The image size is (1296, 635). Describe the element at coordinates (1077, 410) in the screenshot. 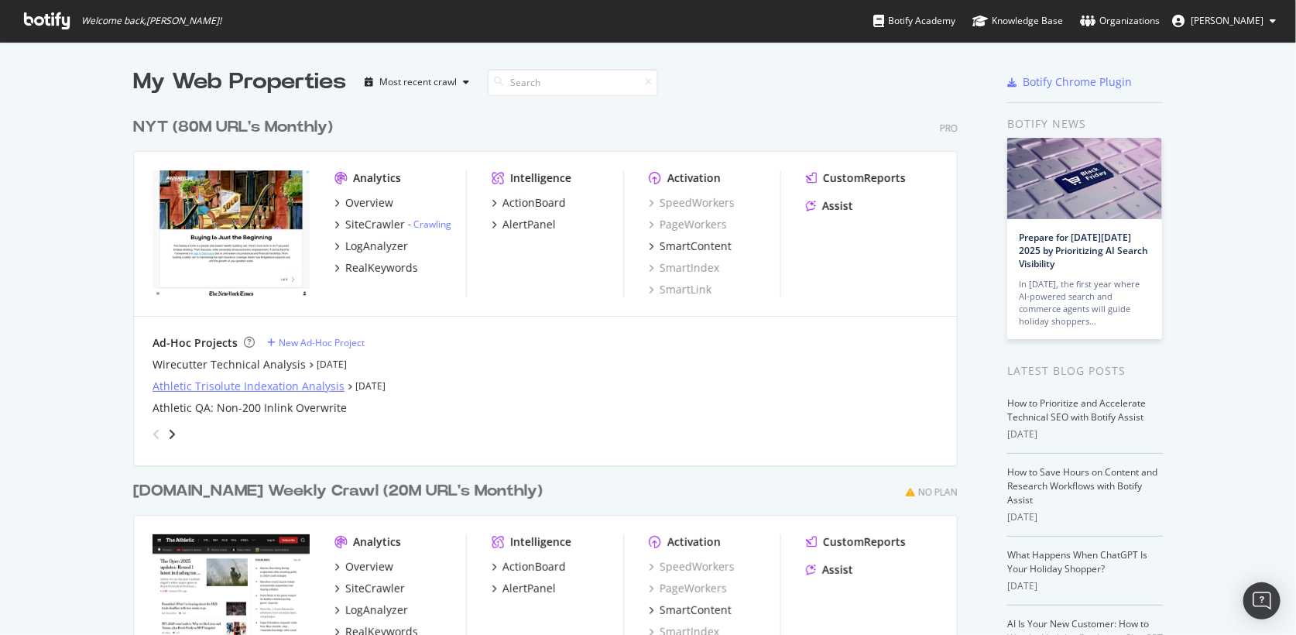

I see `a: How to Prioritize and Accelerate Technical SEO with Botify Assist` at that location.